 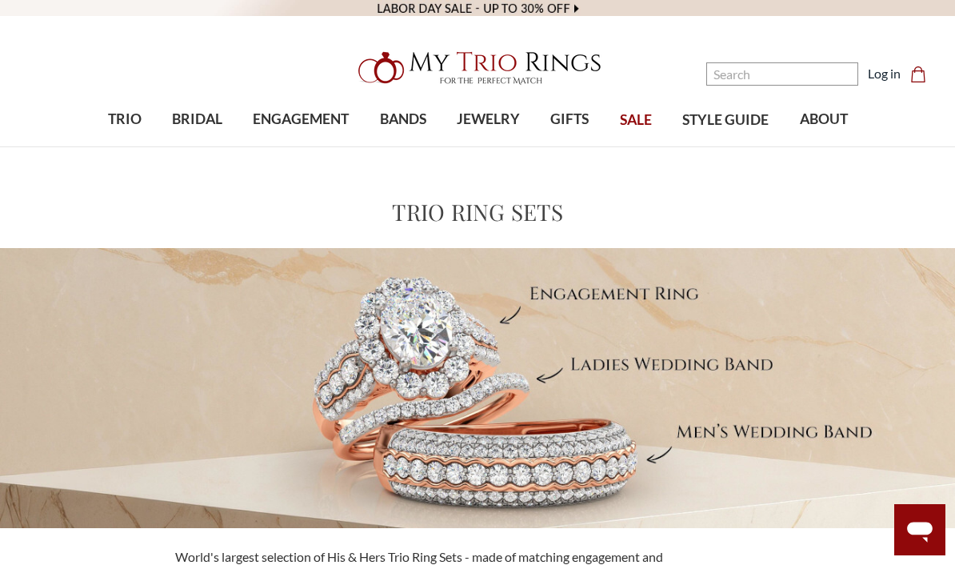 What do you see at coordinates (725, 120) in the screenshot?
I see `span: STYLE GUIDE` at bounding box center [725, 120].